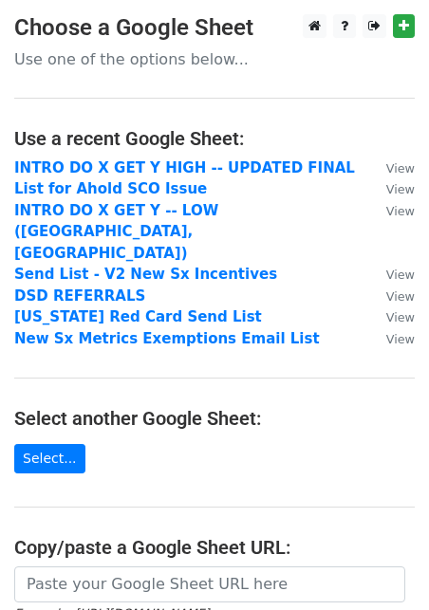 The image size is (429, 610). Describe the element at coordinates (184, 168) in the screenshot. I see `strong: INTRO DO X GET Y HIGH -- UPDATED FINAL` at that location.